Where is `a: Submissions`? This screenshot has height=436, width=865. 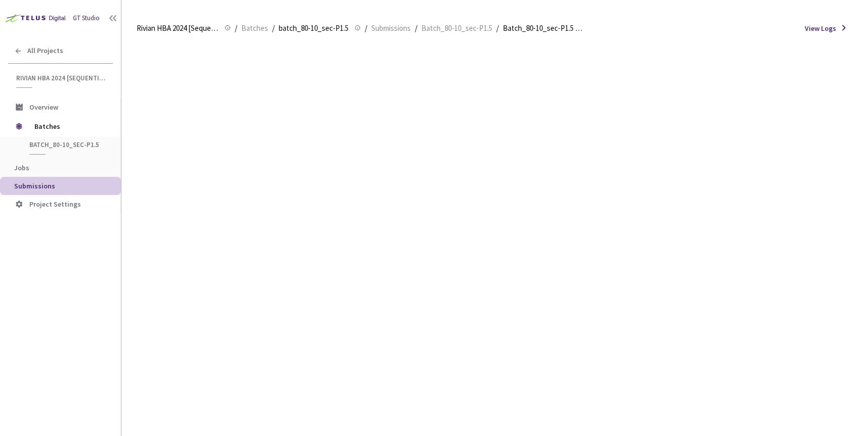
a: Submissions is located at coordinates (391, 28).